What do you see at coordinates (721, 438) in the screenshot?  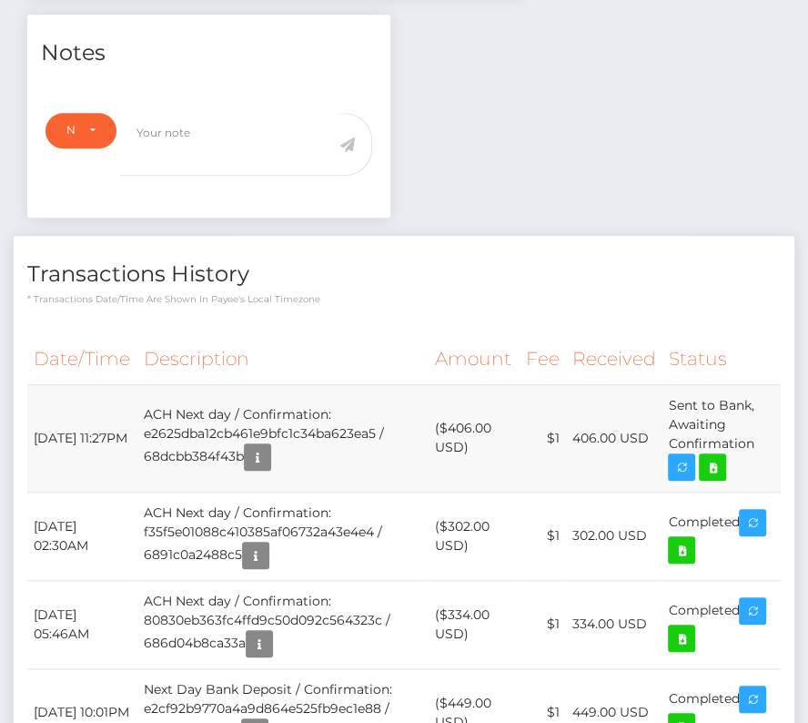 I see `td: Sent to Bank, Awaiting Confirmation` at bounding box center [721, 438].